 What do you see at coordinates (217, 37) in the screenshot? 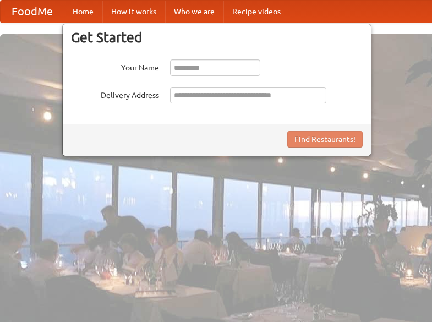
I see `h3: Get Started` at bounding box center [217, 37].